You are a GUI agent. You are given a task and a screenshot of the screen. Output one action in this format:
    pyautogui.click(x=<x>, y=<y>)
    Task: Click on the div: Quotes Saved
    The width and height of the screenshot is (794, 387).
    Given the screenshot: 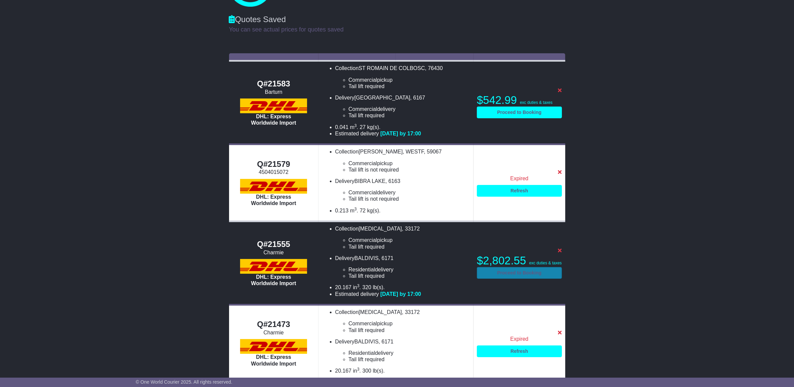 What is the action you would take?
    pyautogui.click(x=397, y=19)
    